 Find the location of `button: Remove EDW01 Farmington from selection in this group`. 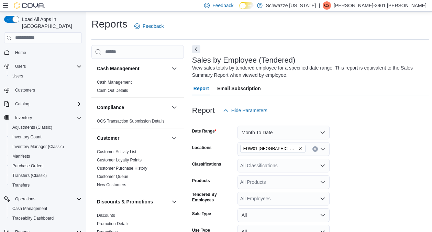

button: Remove EDW01 Farmington from selection in this group is located at coordinates (300, 148).